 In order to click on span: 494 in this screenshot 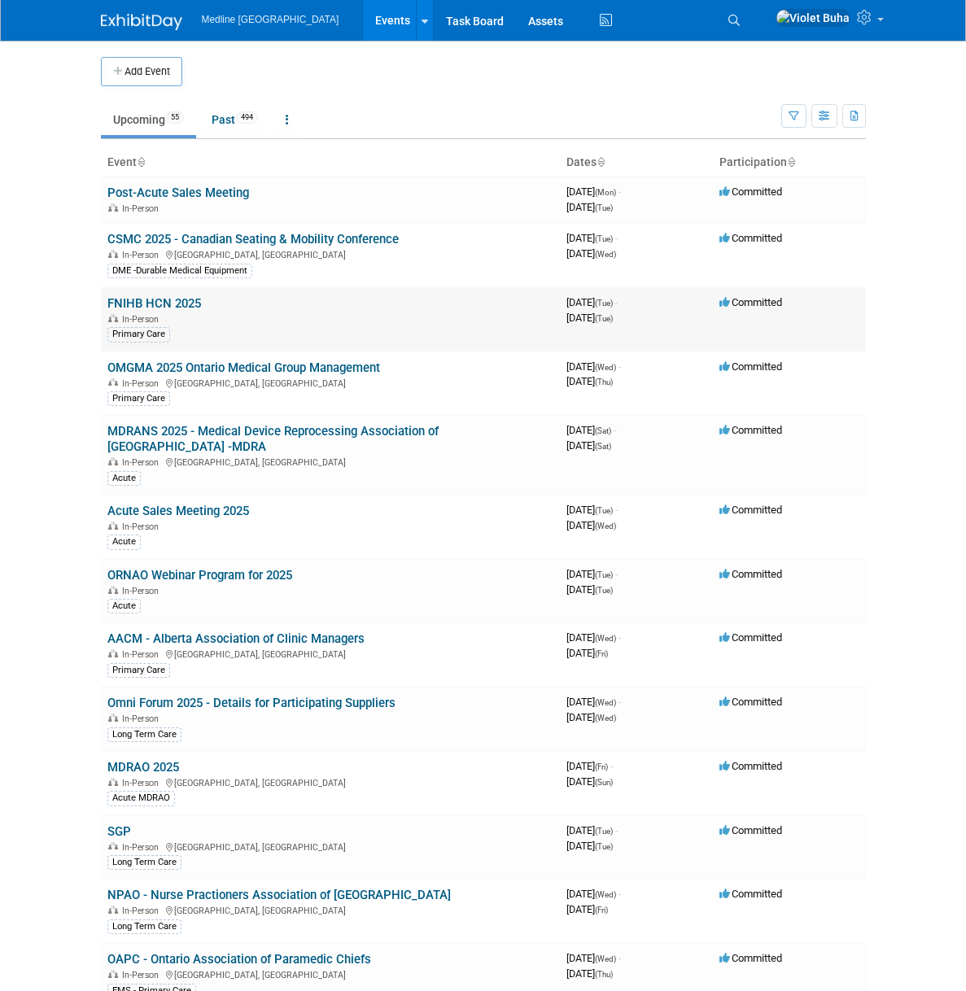, I will do `click(247, 117)`.